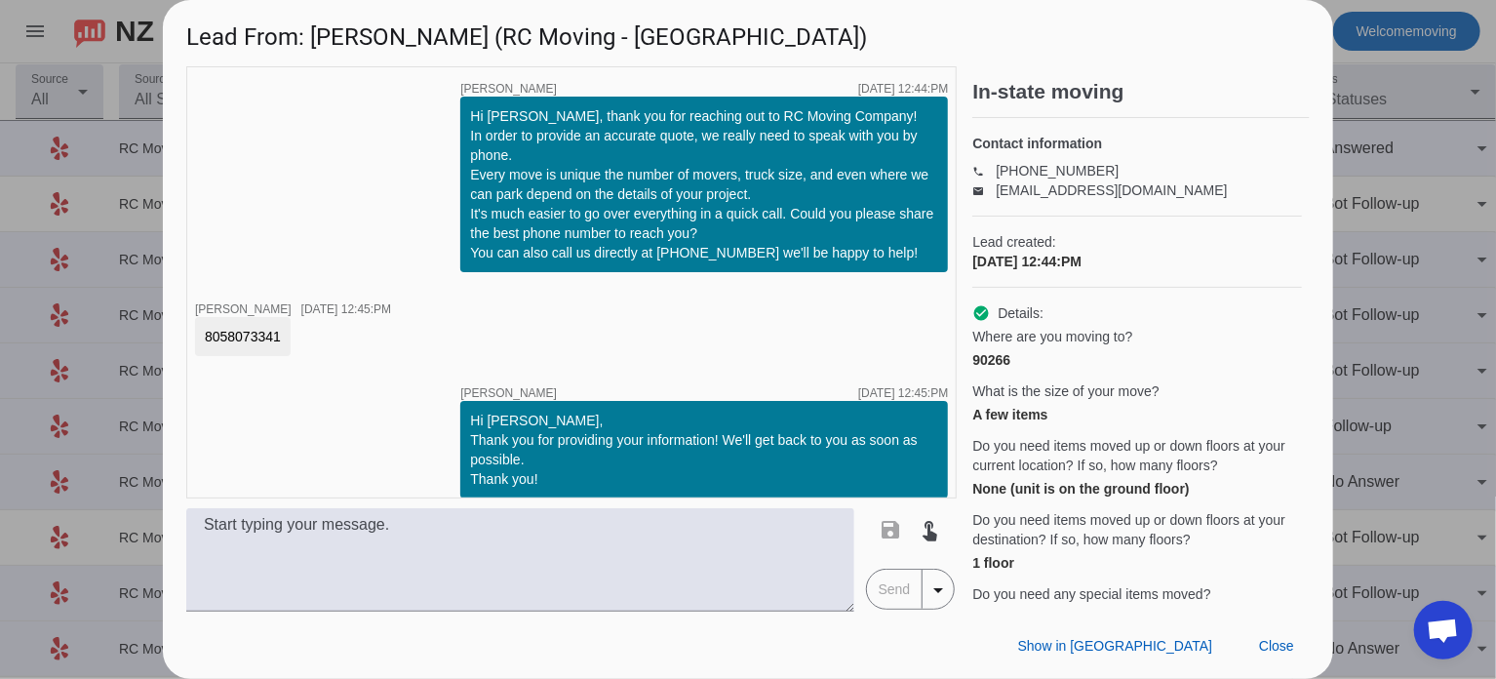  Describe the element at coordinates (1137, 414) in the screenshot. I see `div: A few items` at that location.